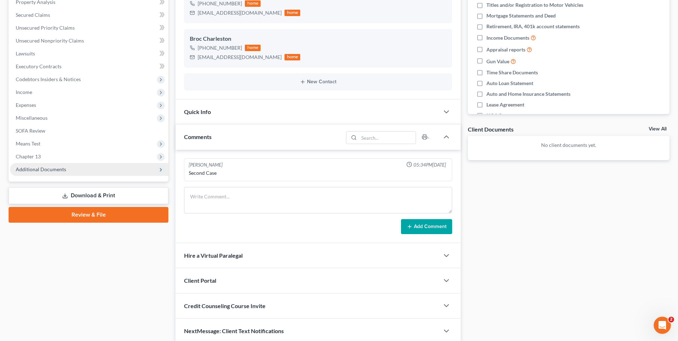 This screenshot has width=678, height=341. What do you see at coordinates (200, 280) in the screenshot?
I see `span: Client Portal` at bounding box center [200, 280].